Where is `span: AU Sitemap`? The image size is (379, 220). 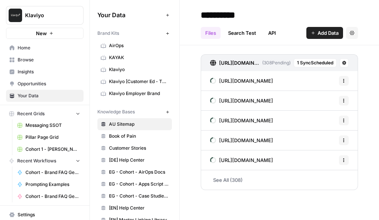 span: AU Sitemap is located at coordinates (139, 124).